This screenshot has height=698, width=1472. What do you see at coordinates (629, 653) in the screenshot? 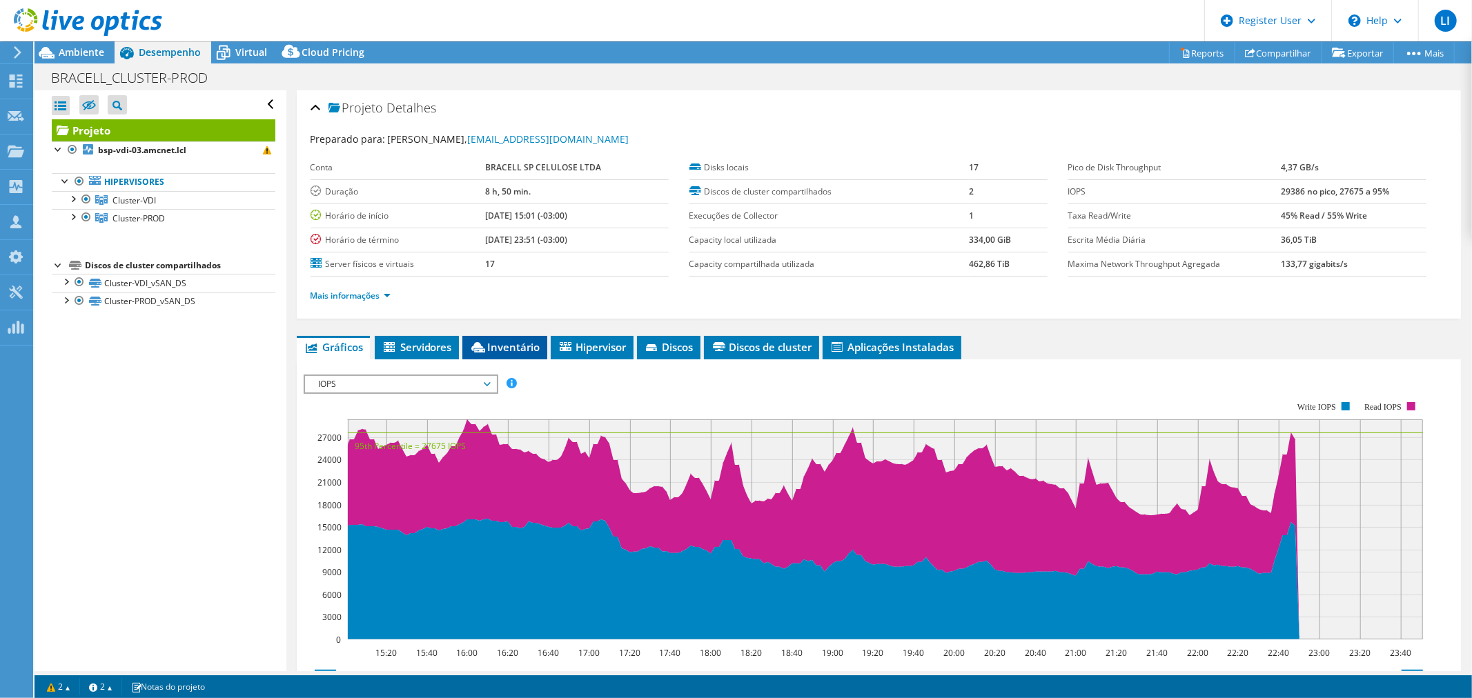
I see `text: 17:20` at bounding box center [629, 653].